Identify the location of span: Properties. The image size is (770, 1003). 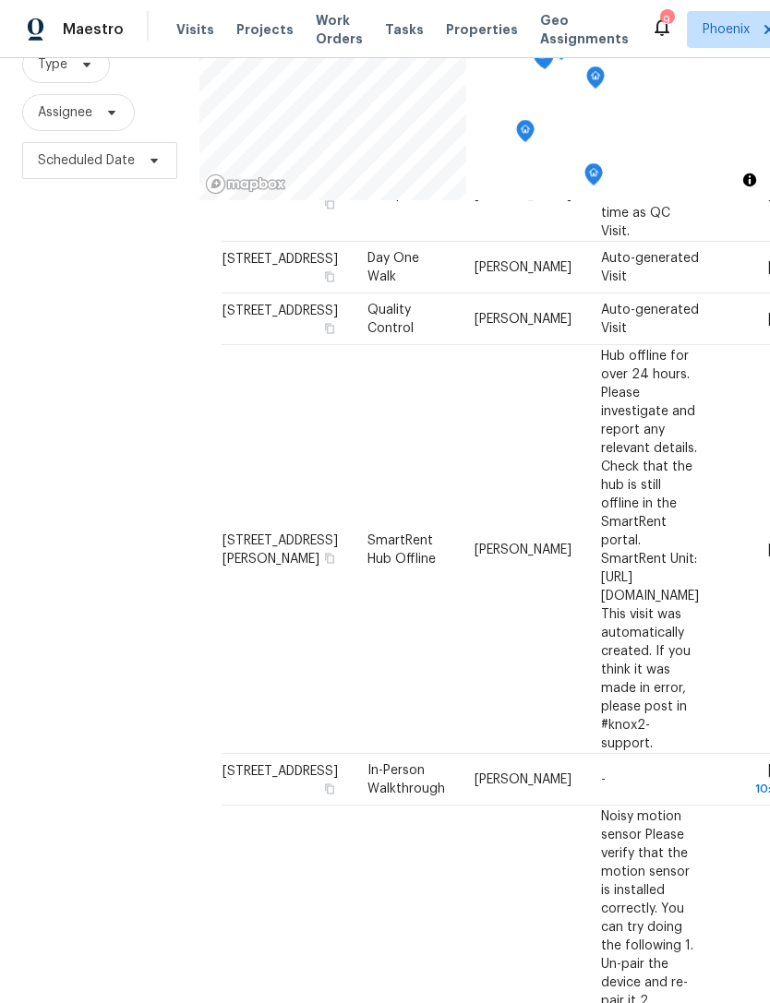
(482, 30).